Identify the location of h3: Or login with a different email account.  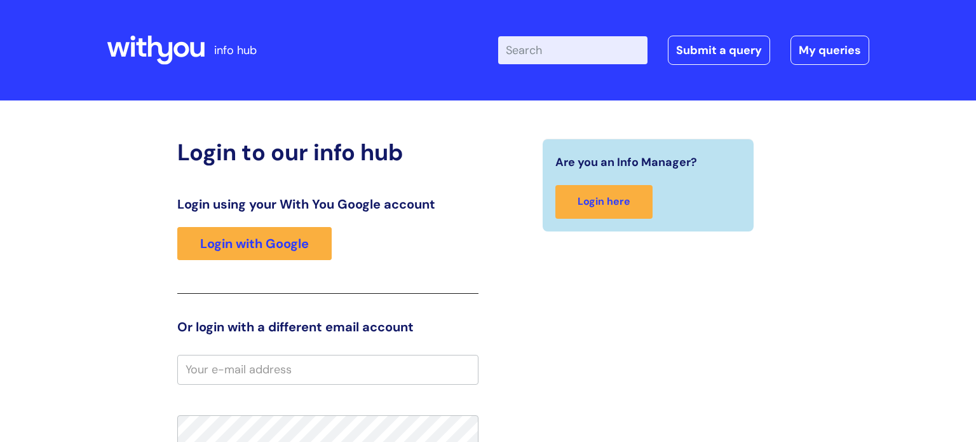
(328, 327).